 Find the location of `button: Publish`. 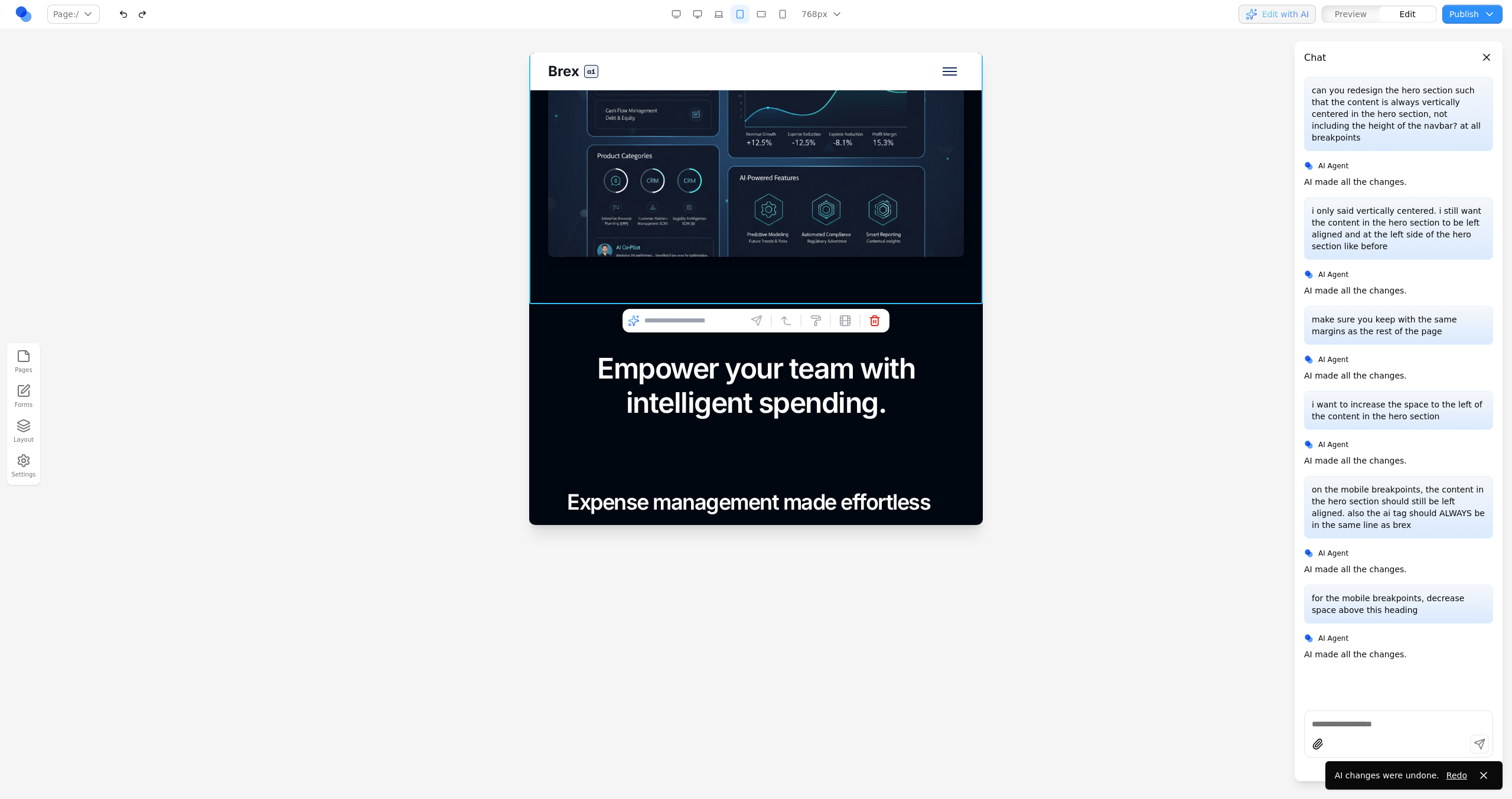

button: Publish is located at coordinates (1472, 15).